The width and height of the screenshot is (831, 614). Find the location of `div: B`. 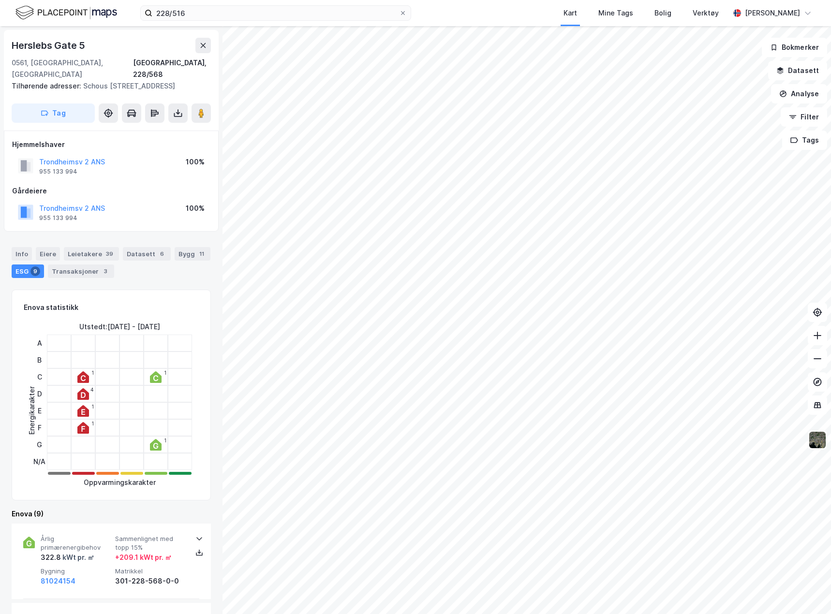

div: B is located at coordinates (39, 360).